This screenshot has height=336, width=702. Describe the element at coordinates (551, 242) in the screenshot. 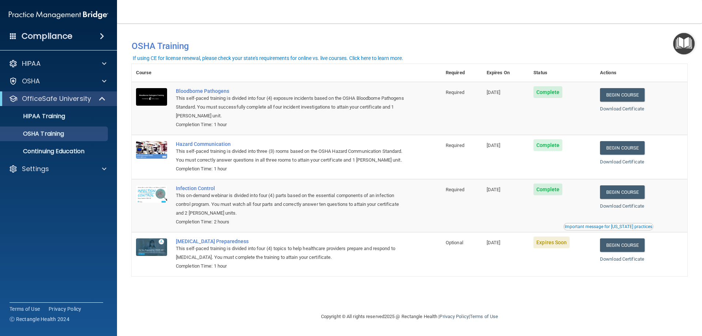

I see `span: Expires Soon` at that location.